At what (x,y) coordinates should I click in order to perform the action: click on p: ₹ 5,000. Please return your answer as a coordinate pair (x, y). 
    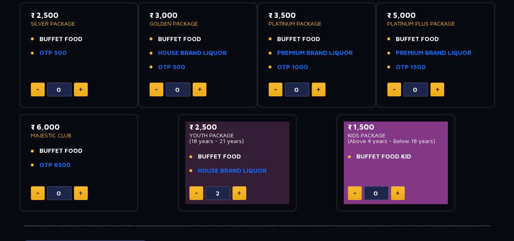
    Looking at the image, I should click on (435, 15).